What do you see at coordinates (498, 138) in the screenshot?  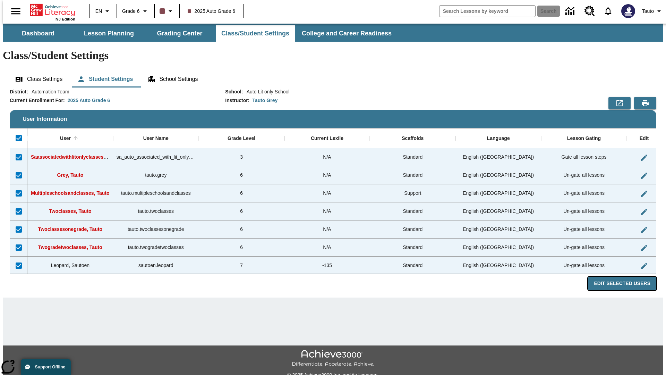 I see `div: Language` at bounding box center [498, 138].